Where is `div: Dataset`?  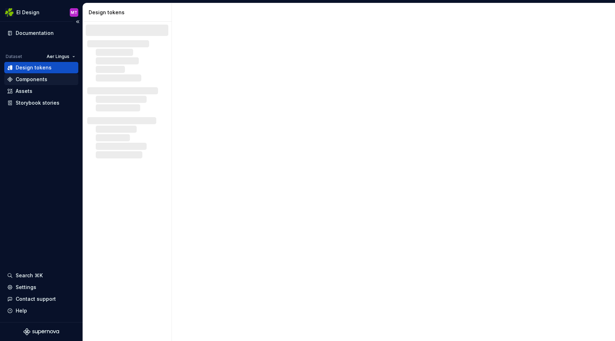
div: Dataset is located at coordinates (14, 57).